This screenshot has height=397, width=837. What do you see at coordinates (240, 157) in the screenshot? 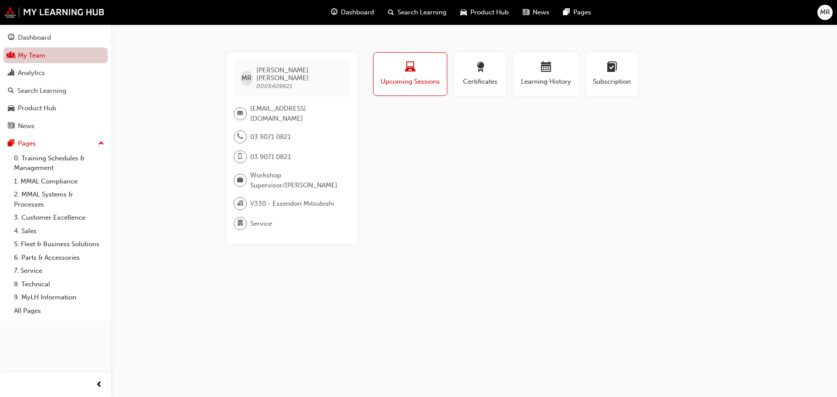
I see `span: mobile-icon` at bounding box center [240, 157].